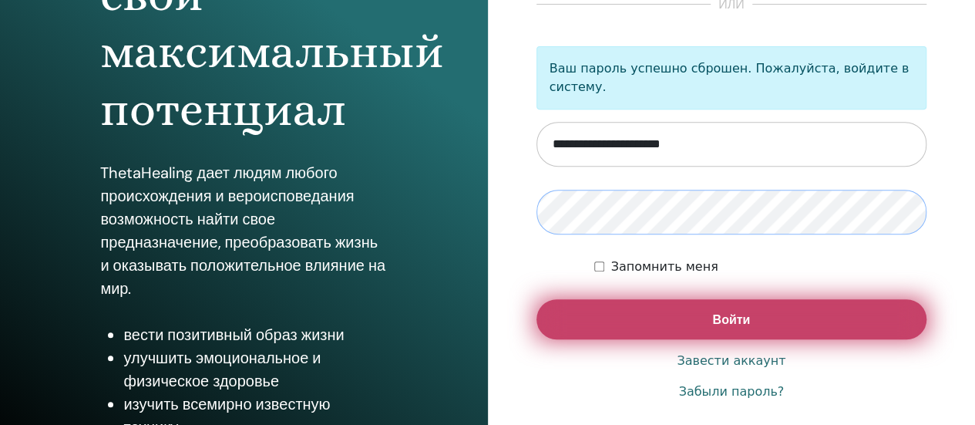  I want to click on a: Завести аккаунт, so click(731, 361).